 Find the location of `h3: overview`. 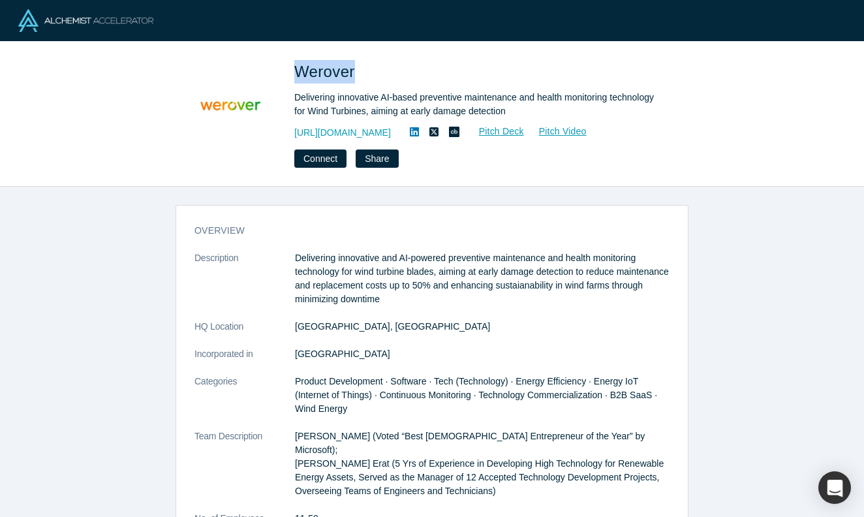

h3: overview is located at coordinates (423, 230).